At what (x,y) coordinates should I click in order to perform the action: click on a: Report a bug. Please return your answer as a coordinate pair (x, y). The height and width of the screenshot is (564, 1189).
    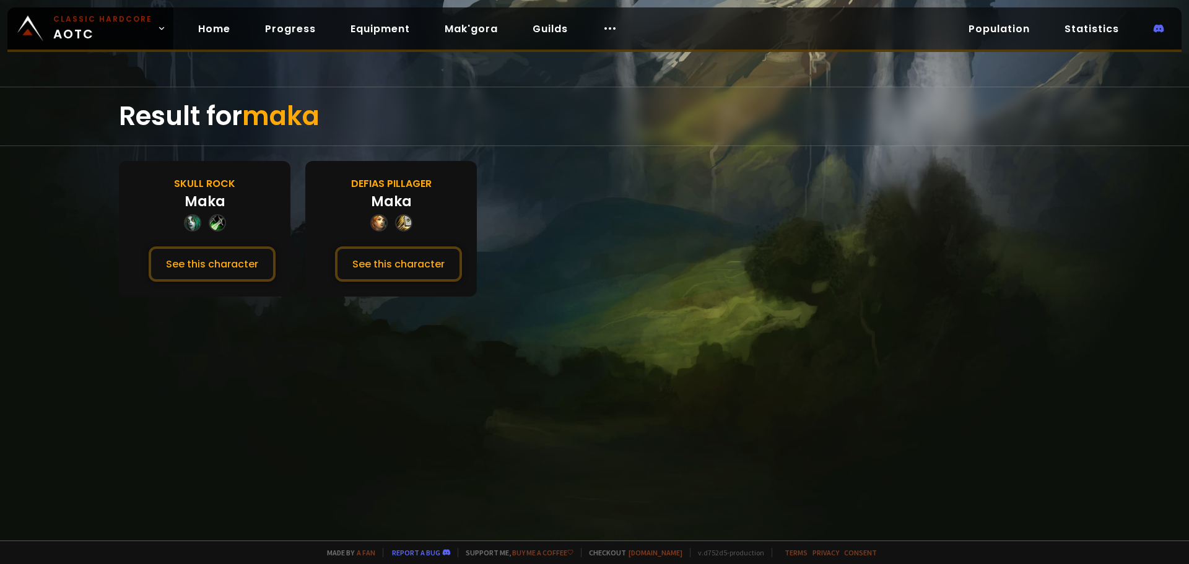
    Looking at the image, I should click on (416, 553).